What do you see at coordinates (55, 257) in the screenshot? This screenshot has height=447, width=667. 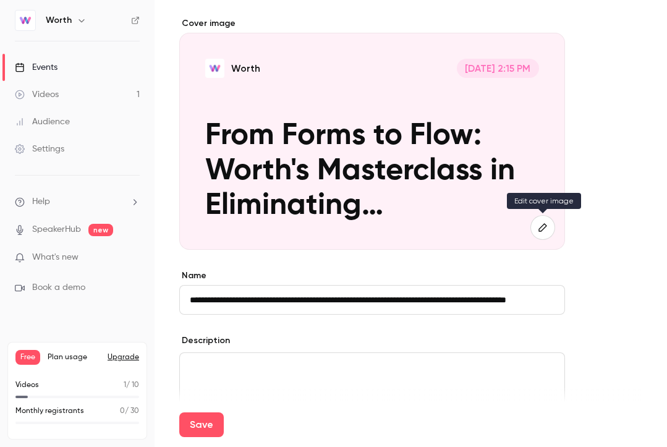 I see `span: What's new` at bounding box center [55, 257].